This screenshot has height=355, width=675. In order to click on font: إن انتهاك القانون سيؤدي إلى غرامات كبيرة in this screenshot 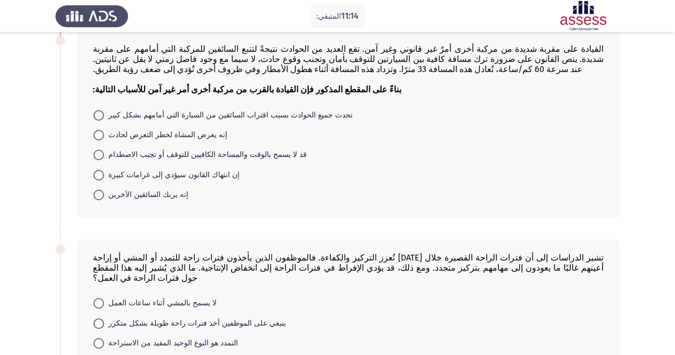, I will do `click(174, 175)`.